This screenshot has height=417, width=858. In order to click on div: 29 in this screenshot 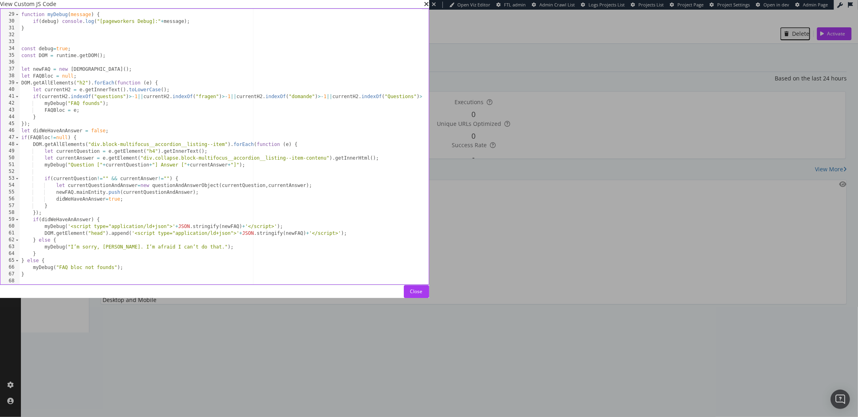, I will do `click(10, 14)`.